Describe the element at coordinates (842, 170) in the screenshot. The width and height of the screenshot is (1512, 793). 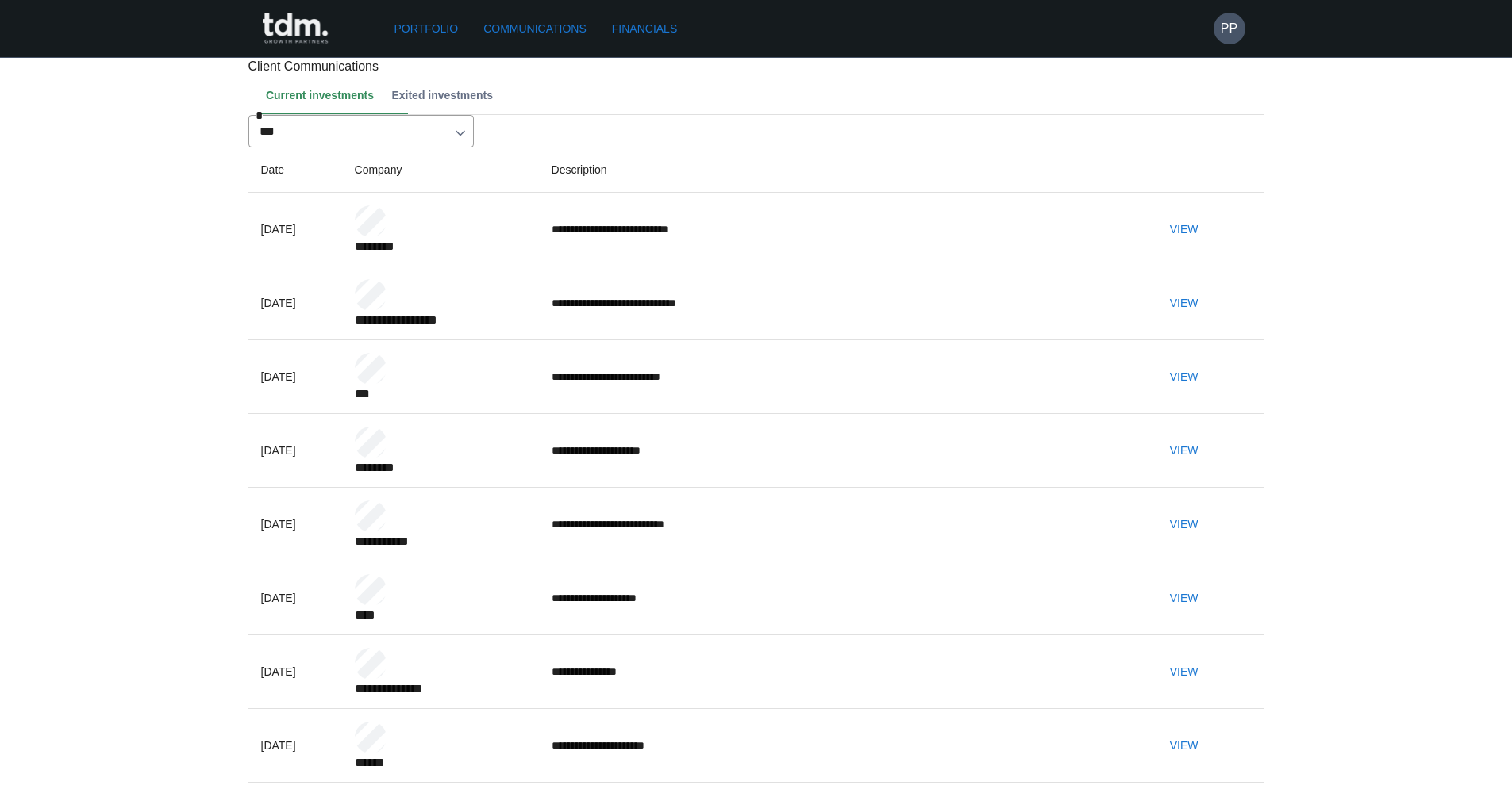
I see `th: Description` at that location.